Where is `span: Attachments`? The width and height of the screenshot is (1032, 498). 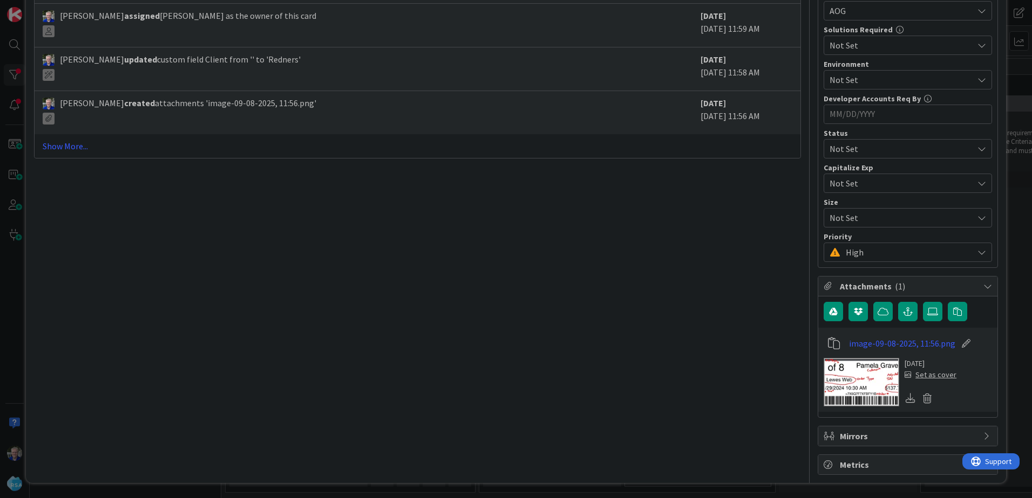 span: Attachments is located at coordinates (909, 286).